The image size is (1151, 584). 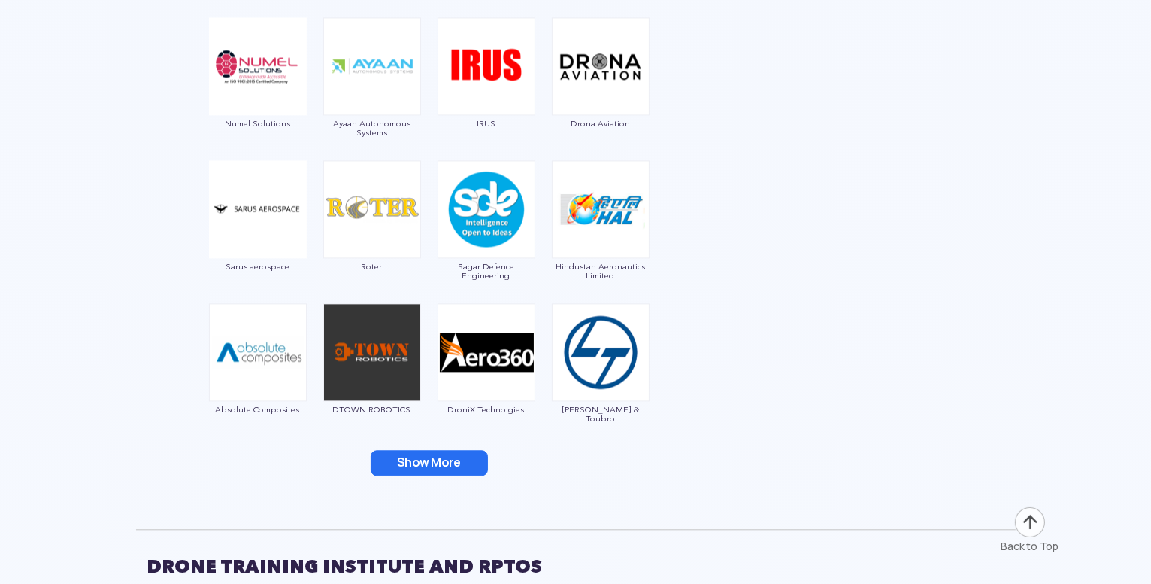 I want to click on a: Numel Solutions, so click(x=258, y=93).